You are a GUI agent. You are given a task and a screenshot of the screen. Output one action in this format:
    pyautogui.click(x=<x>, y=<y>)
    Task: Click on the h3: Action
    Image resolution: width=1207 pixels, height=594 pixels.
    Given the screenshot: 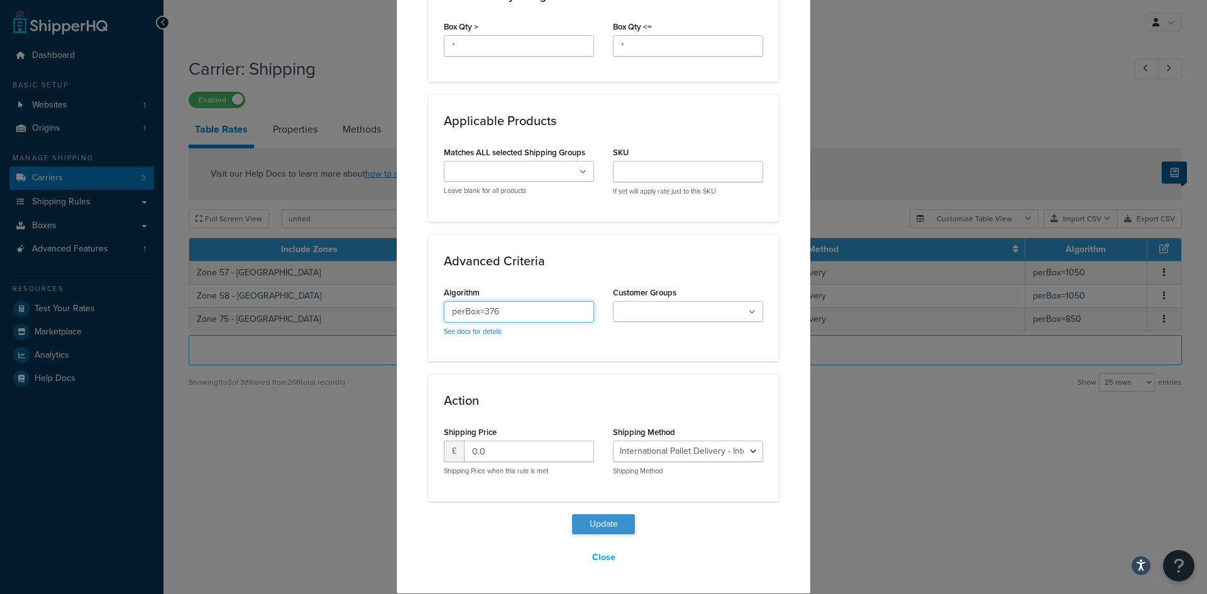 What is the action you would take?
    pyautogui.click(x=603, y=400)
    